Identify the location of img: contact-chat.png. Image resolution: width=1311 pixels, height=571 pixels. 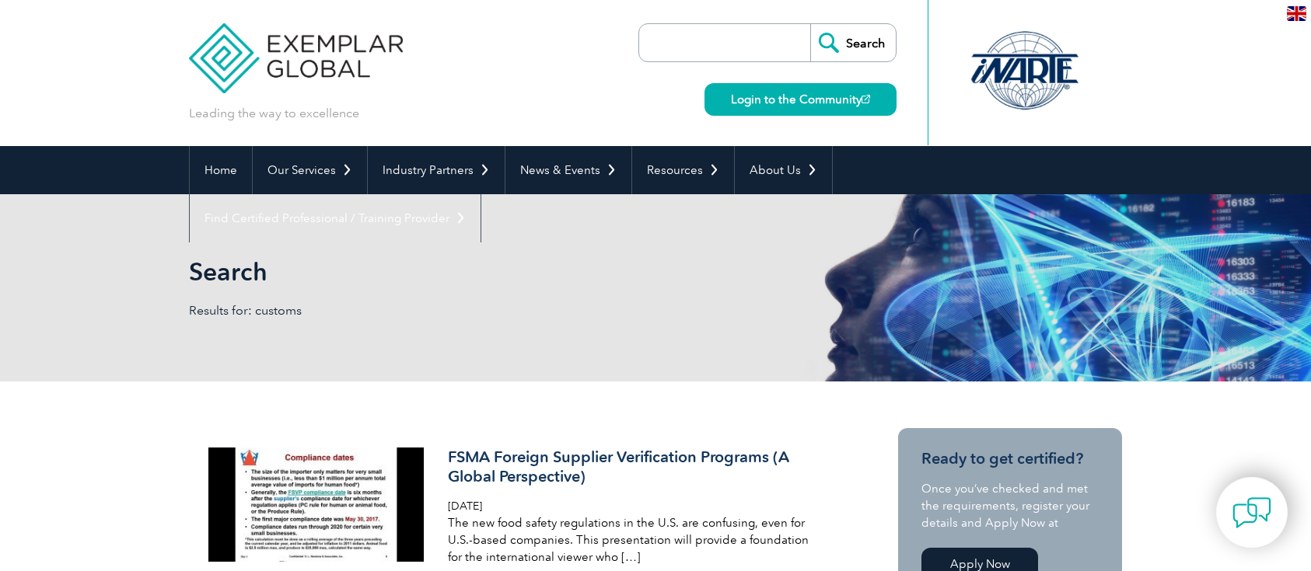
(1252, 513).